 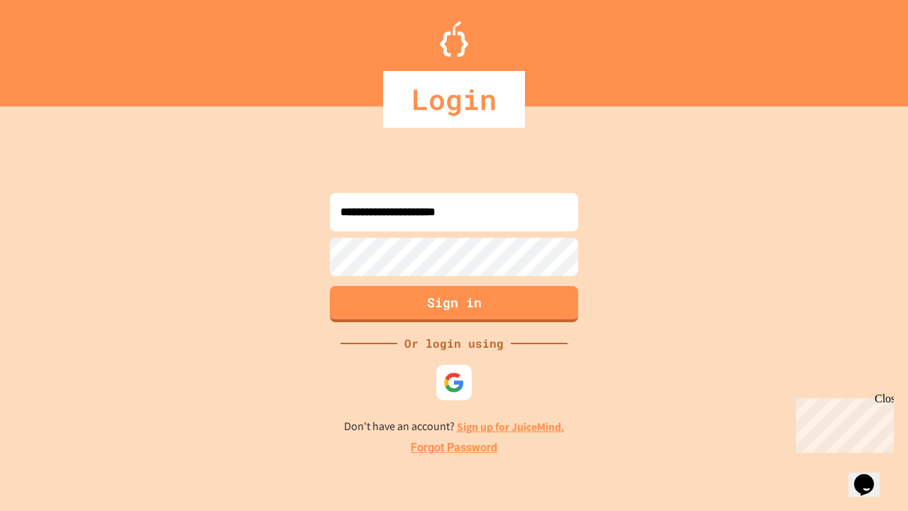 I want to click on div: Login, so click(x=454, y=99).